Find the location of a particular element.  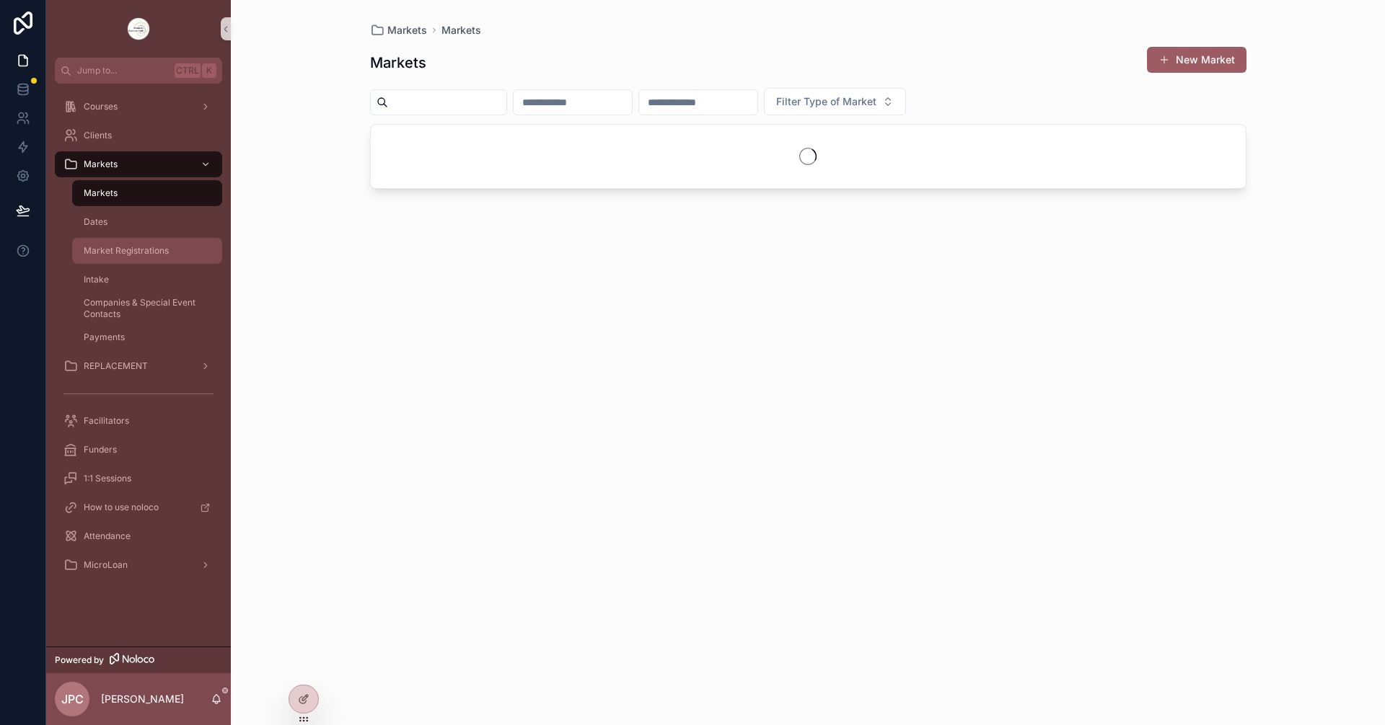

span: Filter Type of Market is located at coordinates (826, 102).